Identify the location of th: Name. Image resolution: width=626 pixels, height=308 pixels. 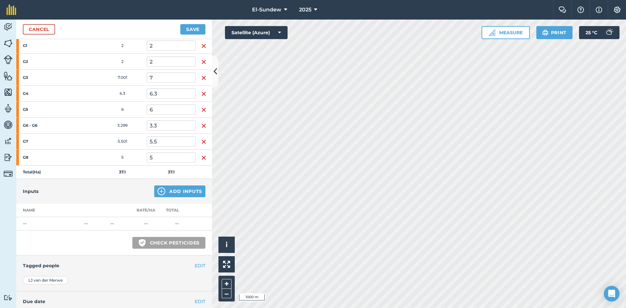
(49, 210).